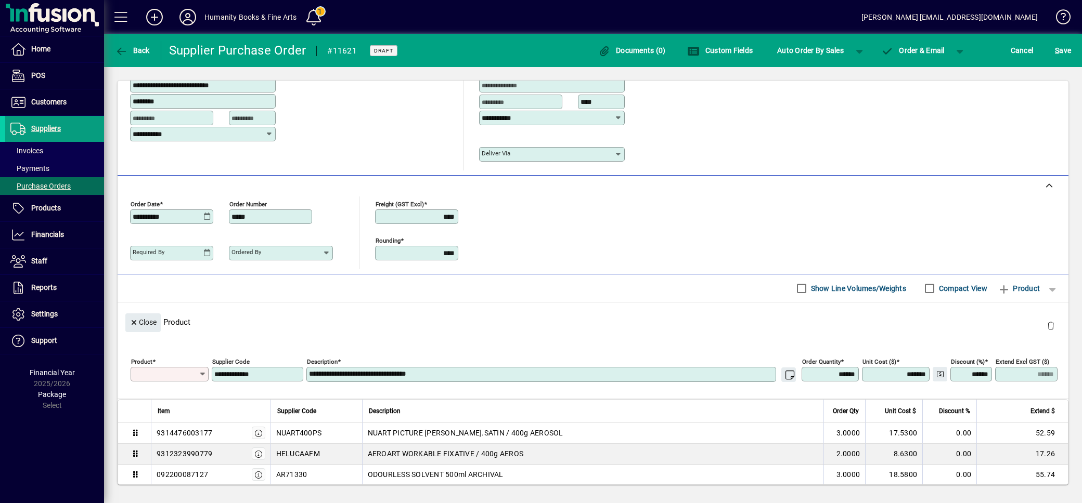 The image size is (1082, 503). What do you see at coordinates (44, 341) in the screenshot?
I see `span: Support` at bounding box center [44, 341].